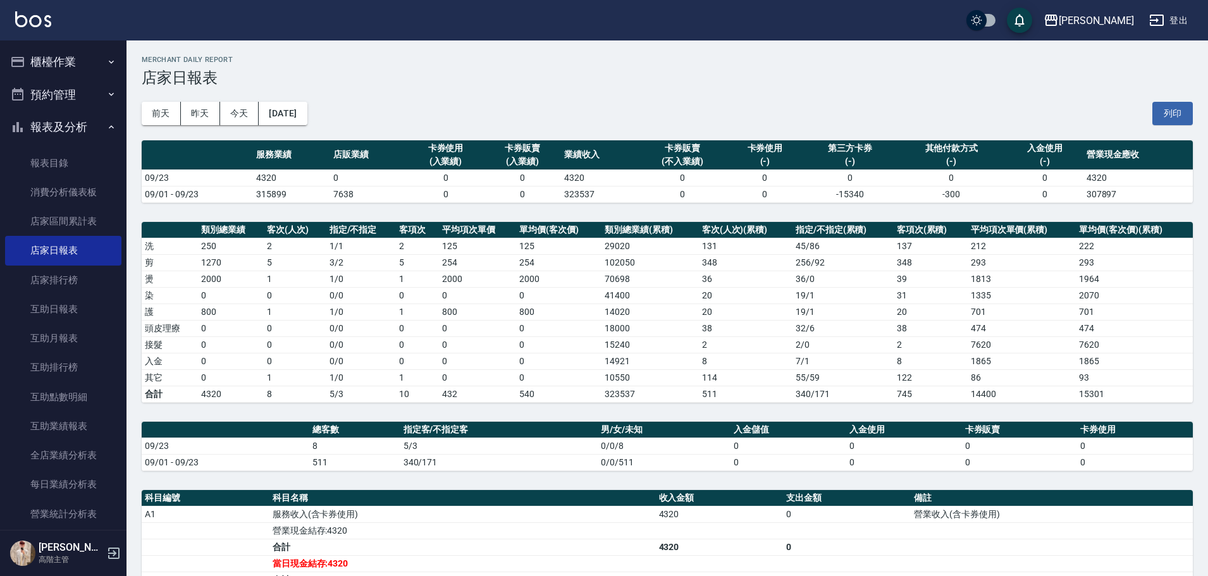 Image resolution: width=1208 pixels, height=576 pixels. What do you see at coordinates (951, 148) in the screenshot?
I see `div: 其他付款方式` at bounding box center [951, 148].